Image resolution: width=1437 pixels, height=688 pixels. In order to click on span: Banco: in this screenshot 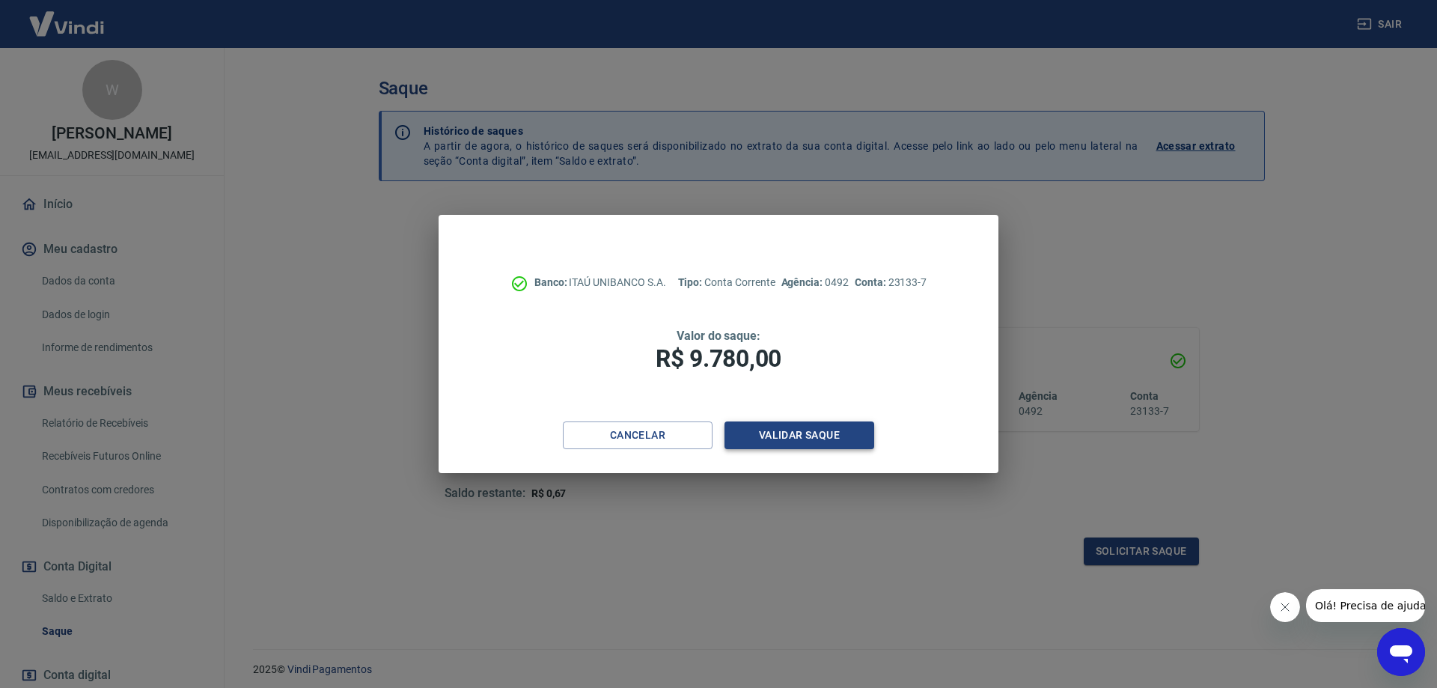, I will do `click(551, 282)`.